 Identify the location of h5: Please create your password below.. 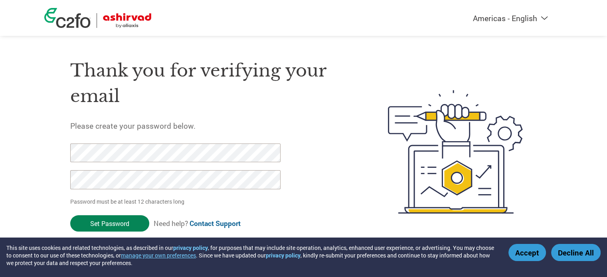
(210, 126).